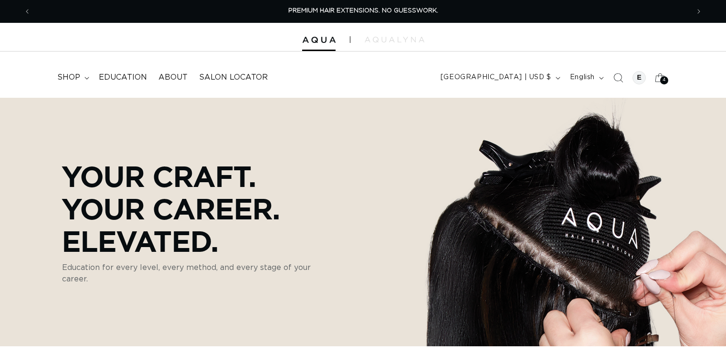  What do you see at coordinates (582, 77) in the screenshot?
I see `span: English` at bounding box center [582, 77].